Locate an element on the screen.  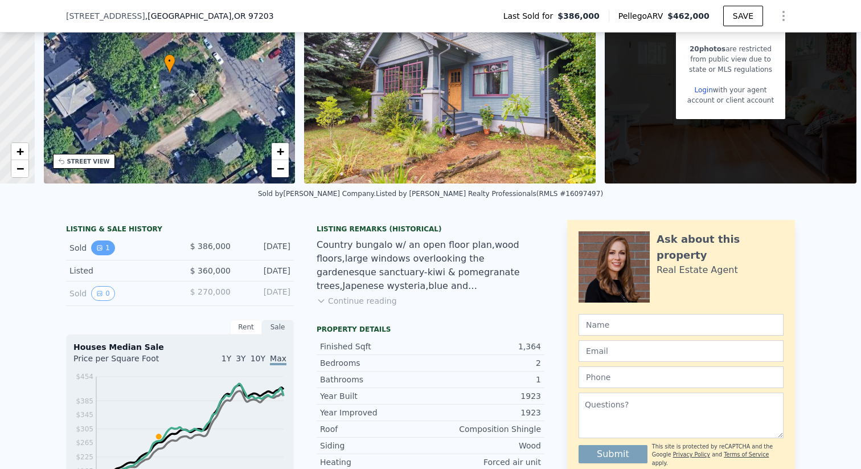
span: with your agent is located at coordinates (740, 90).